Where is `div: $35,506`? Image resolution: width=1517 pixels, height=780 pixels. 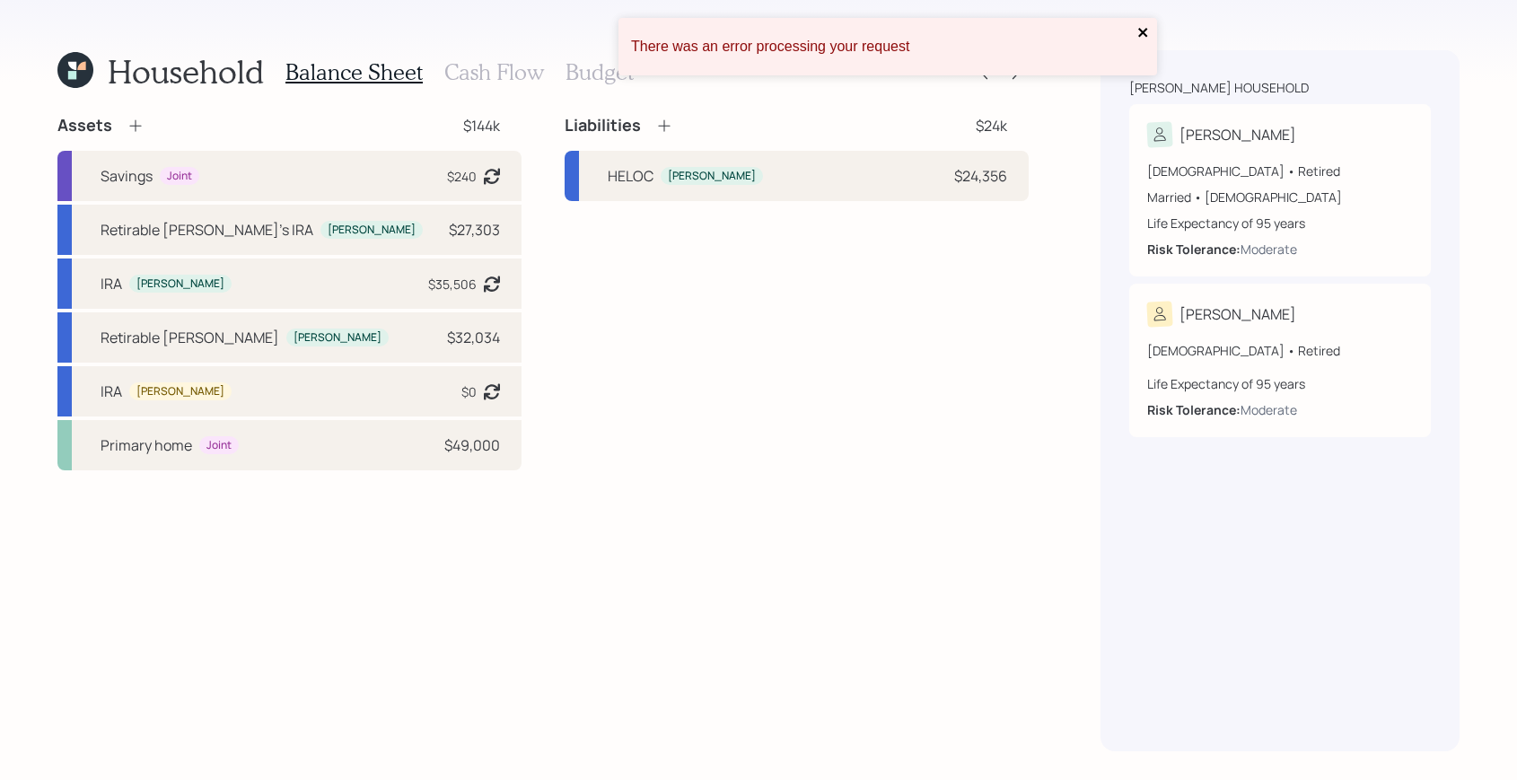 div: $35,506 is located at coordinates (452, 284).